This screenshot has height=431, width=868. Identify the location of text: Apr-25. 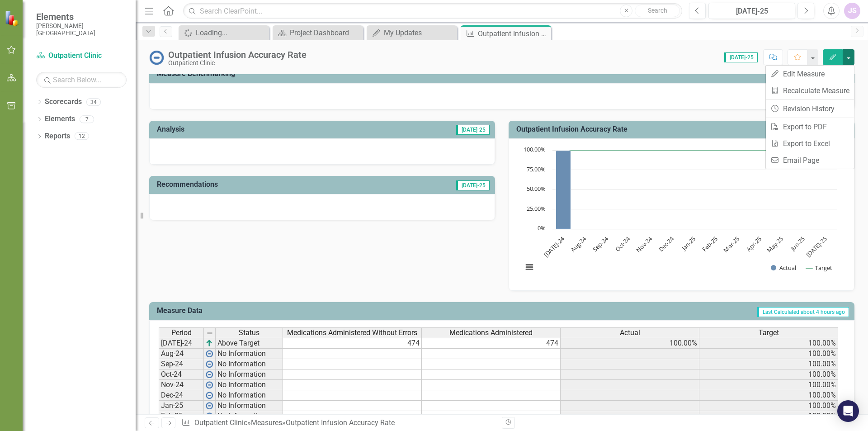
(753, 244).